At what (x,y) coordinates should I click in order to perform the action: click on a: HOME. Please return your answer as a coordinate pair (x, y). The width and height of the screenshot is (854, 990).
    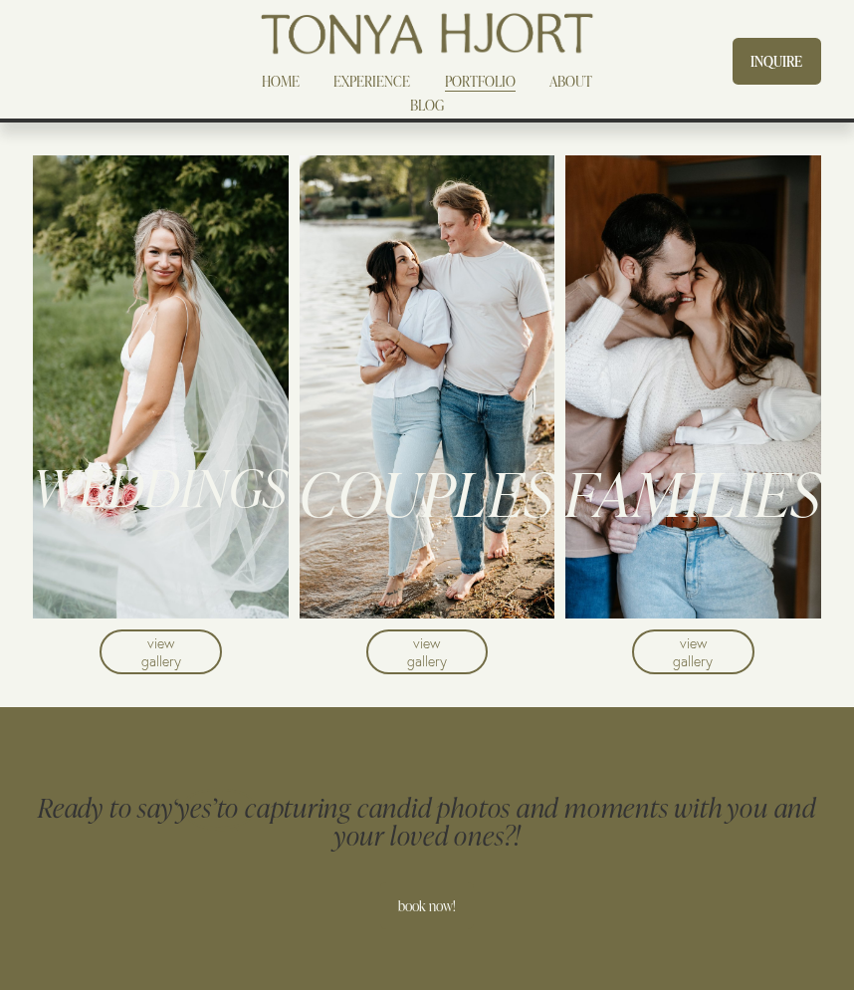
    Looking at the image, I should click on (281, 82).